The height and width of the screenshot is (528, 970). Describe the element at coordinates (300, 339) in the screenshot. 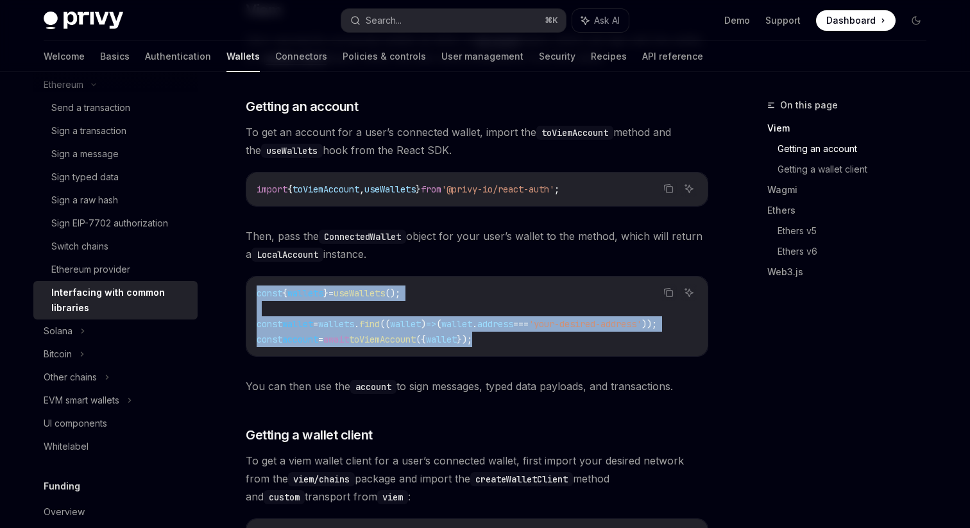

I see `span: account` at that location.